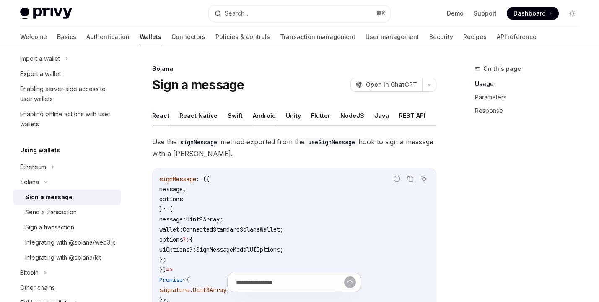 The width and height of the screenshot is (599, 302). What do you see at coordinates (169, 229) in the screenshot?
I see `span: wallet` at bounding box center [169, 229].